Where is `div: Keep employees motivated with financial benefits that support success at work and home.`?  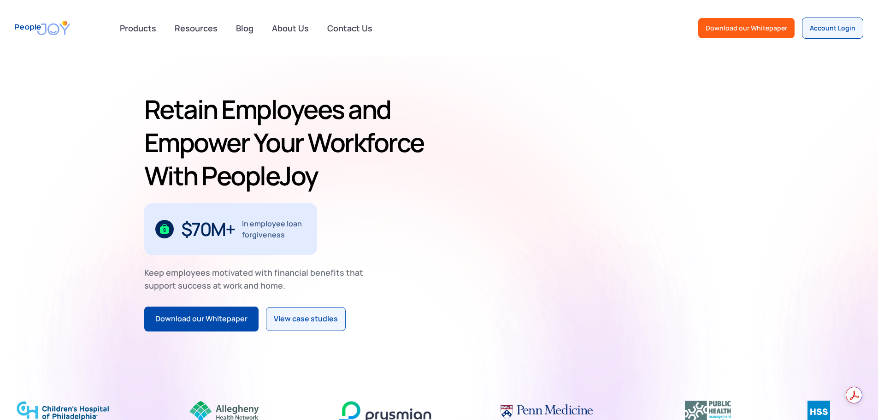
div: Keep employees motivated with financial benefits that support success at work and home. is located at coordinates (258, 279).